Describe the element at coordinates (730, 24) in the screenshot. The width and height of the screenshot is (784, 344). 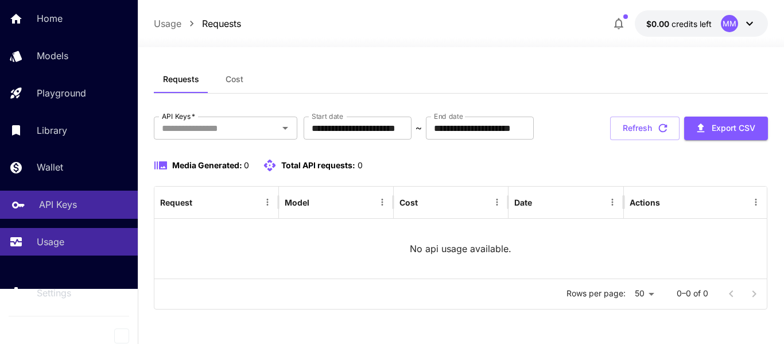
I see `div: MM` at that location.